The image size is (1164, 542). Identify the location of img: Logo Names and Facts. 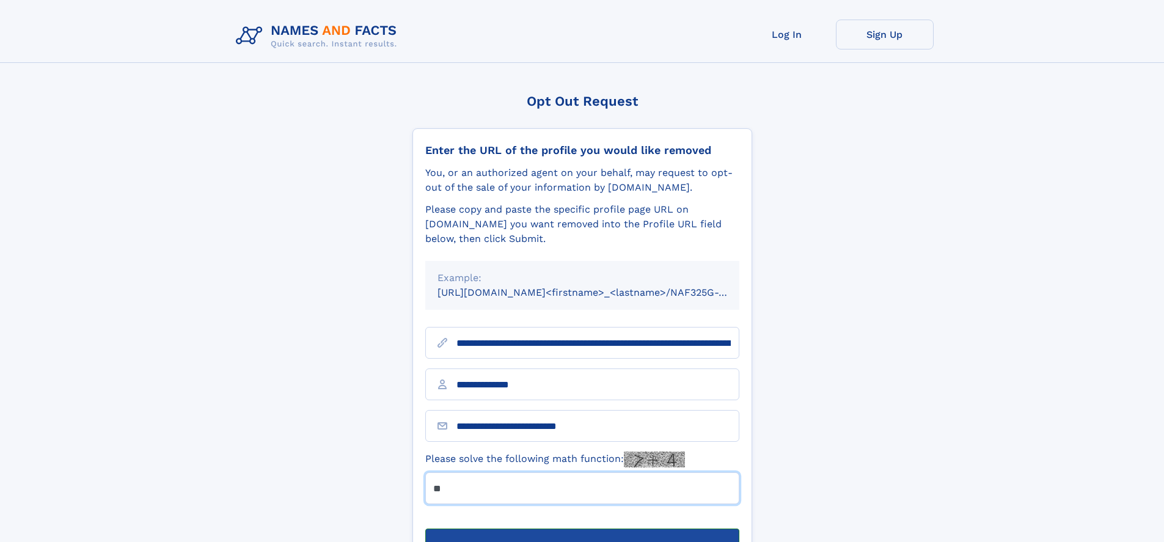
(319, 36).